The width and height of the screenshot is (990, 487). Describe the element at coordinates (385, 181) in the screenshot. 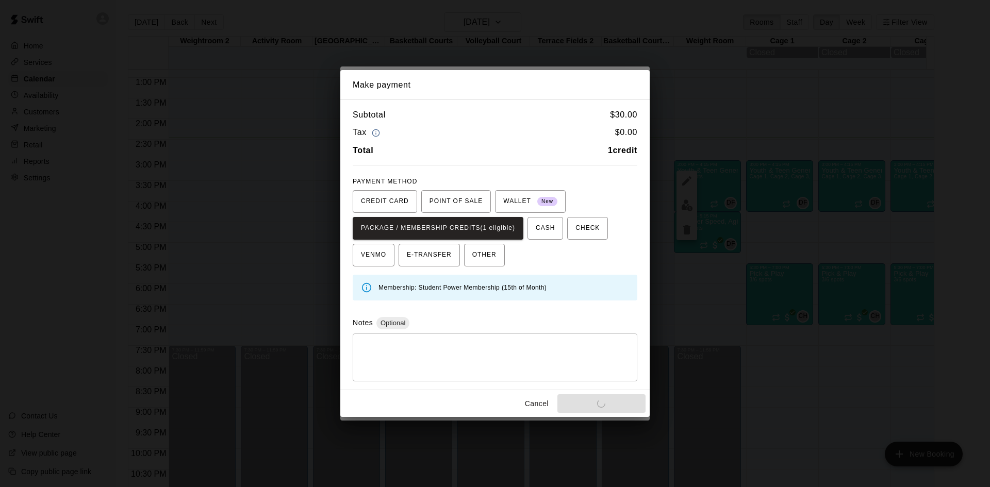

I see `span: PAYMENT METHOD` at that location.